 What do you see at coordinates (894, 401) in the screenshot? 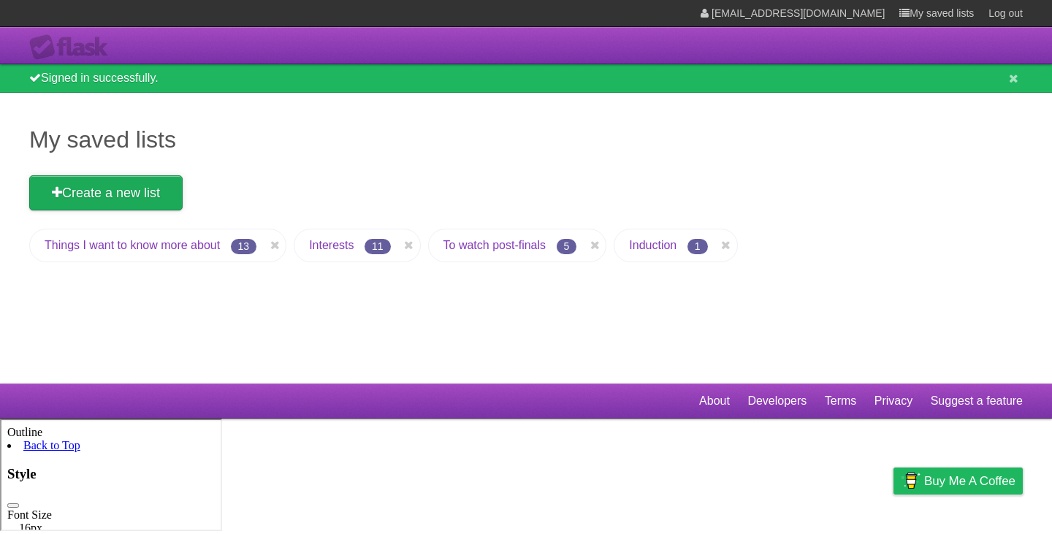
I see `a: Privacy` at bounding box center [894, 401].